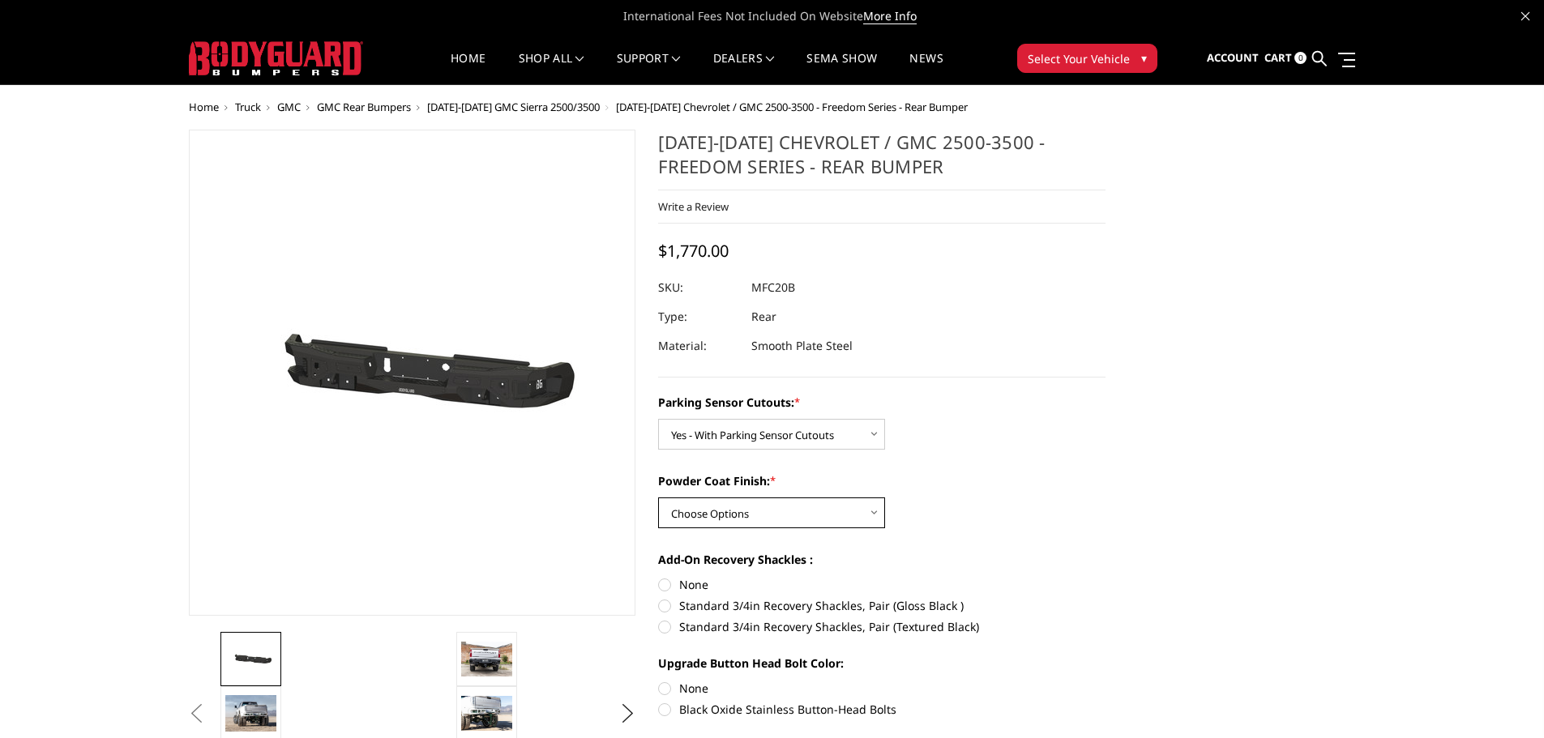 The width and height of the screenshot is (1544, 738). What do you see at coordinates (627, 714) in the screenshot?
I see `button: Next` at bounding box center [627, 714].